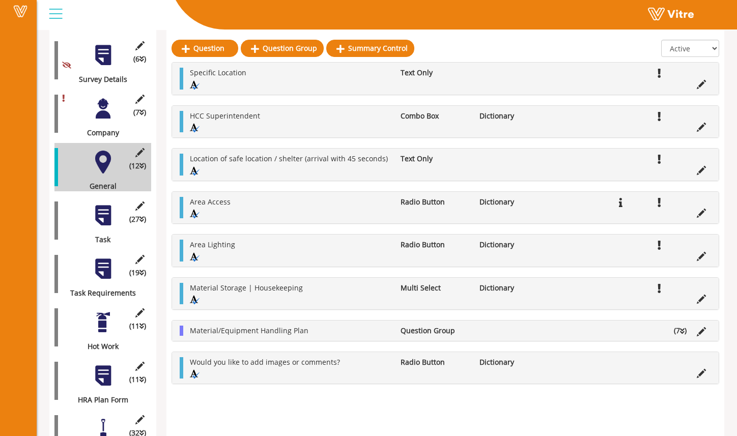 The image size is (737, 436). What do you see at coordinates (246, 288) in the screenshot?
I see `span: Material Storage | Housekeeping` at bounding box center [246, 288].